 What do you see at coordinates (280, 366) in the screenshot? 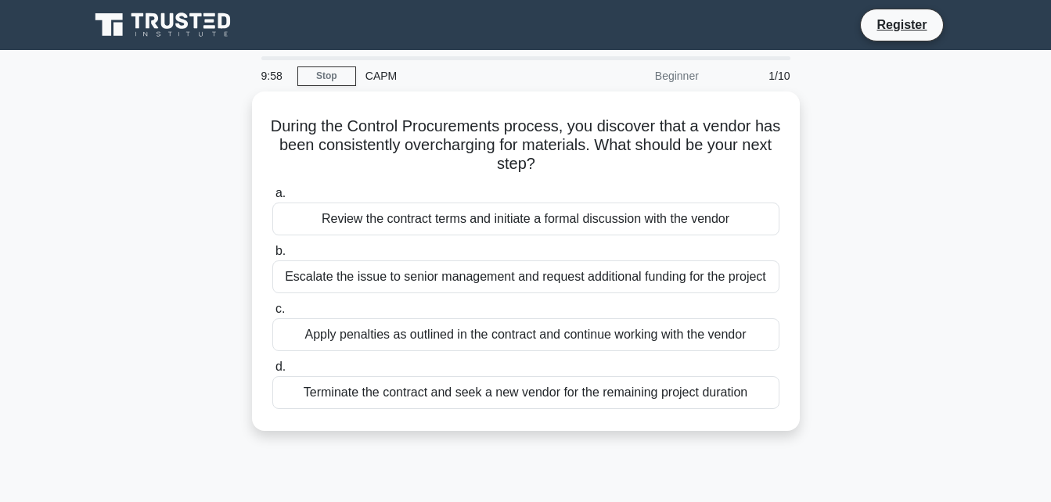
I see `span: d.` at bounding box center [280, 366].